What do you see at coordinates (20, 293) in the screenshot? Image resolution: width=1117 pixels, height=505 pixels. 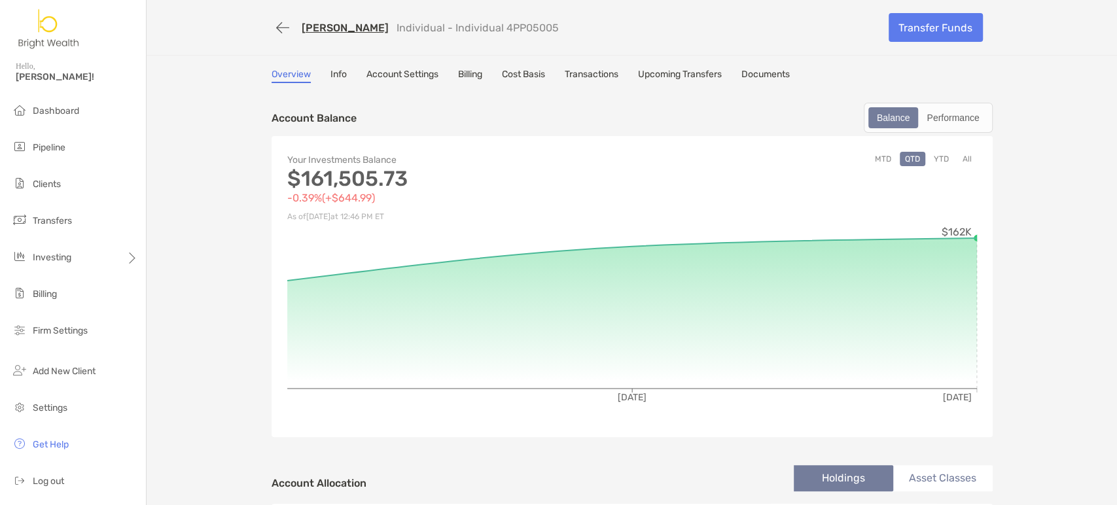 I see `img: billing icon` at bounding box center [20, 293].